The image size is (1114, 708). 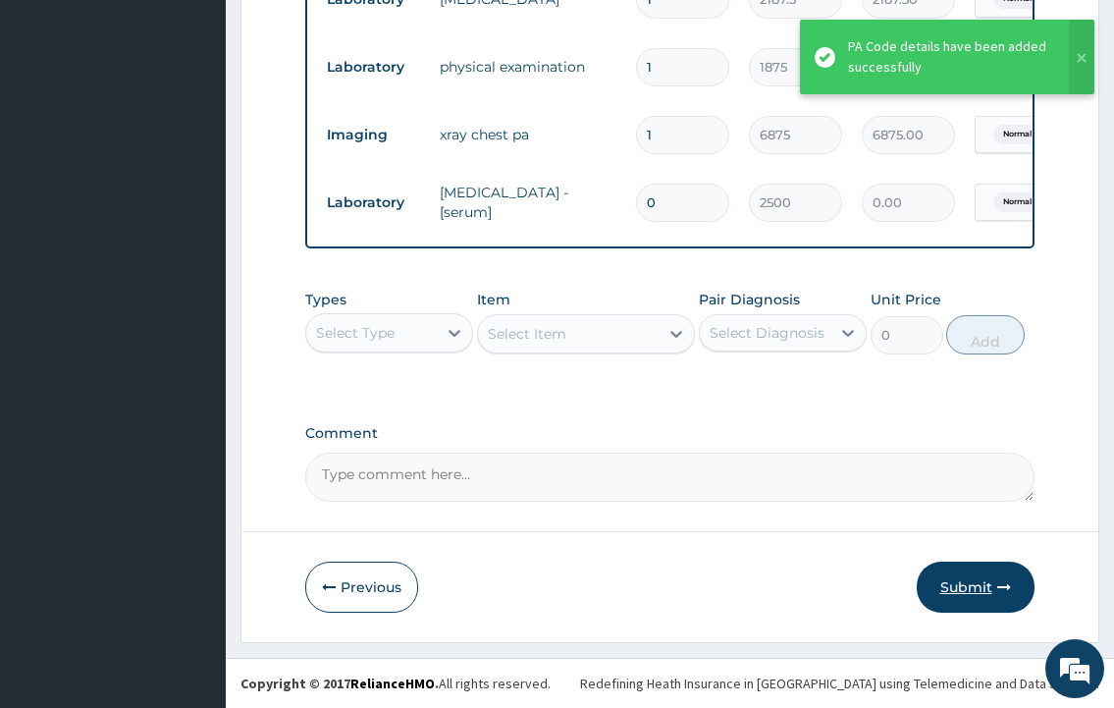 I want to click on label: Pair Diagnosis, so click(x=749, y=299).